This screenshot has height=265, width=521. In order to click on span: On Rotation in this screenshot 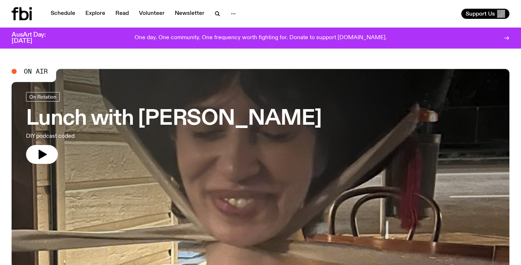, I will do `click(43, 96)`.